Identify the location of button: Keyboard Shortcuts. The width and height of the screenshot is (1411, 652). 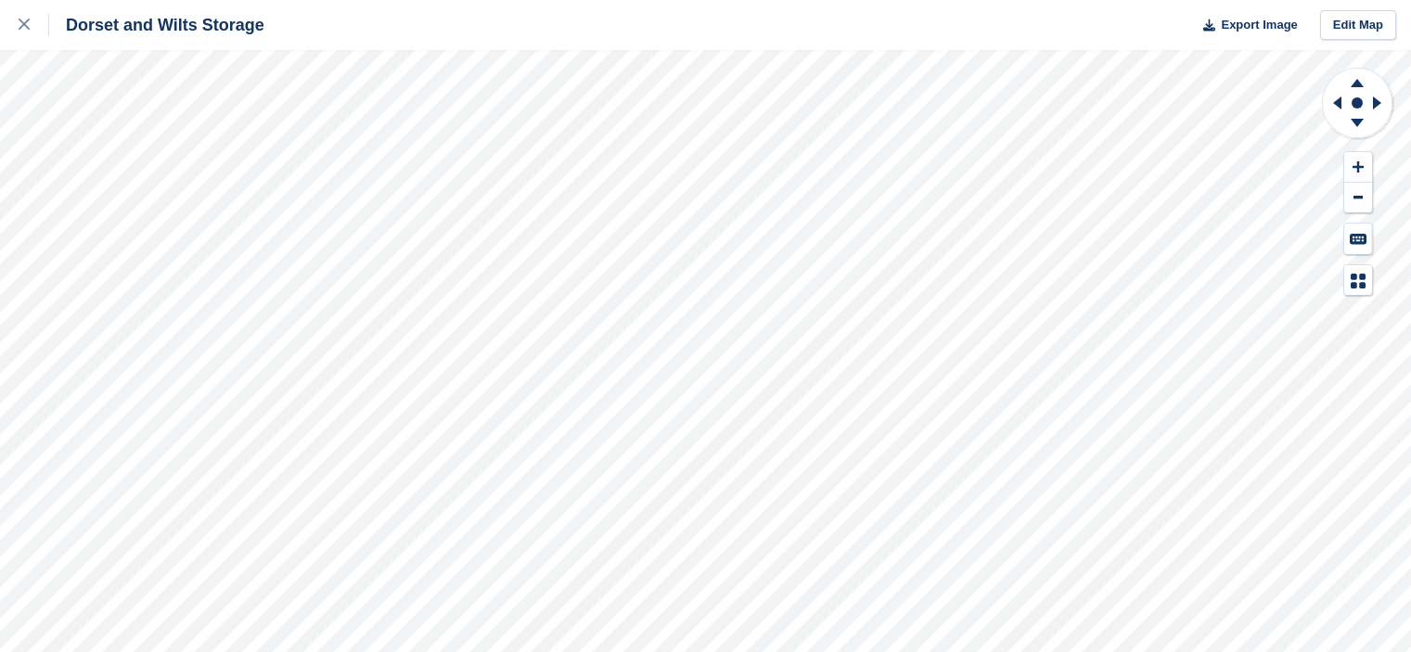
(1359, 238).